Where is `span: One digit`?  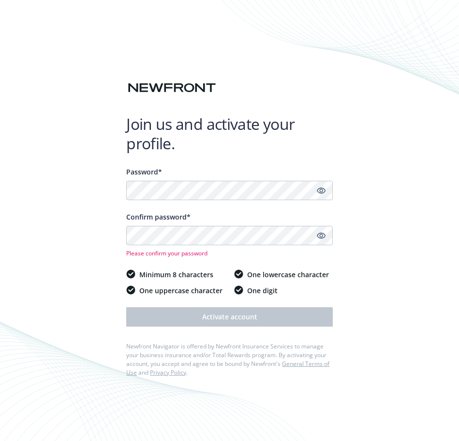 span: One digit is located at coordinates (262, 290).